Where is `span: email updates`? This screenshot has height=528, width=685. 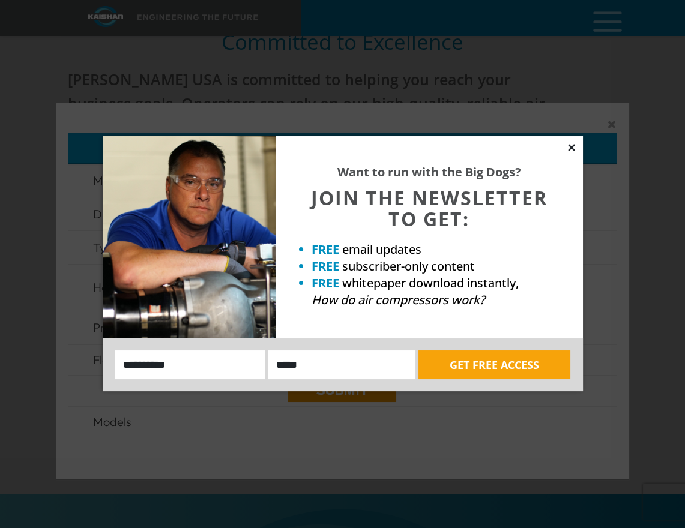 span: email updates is located at coordinates (382, 249).